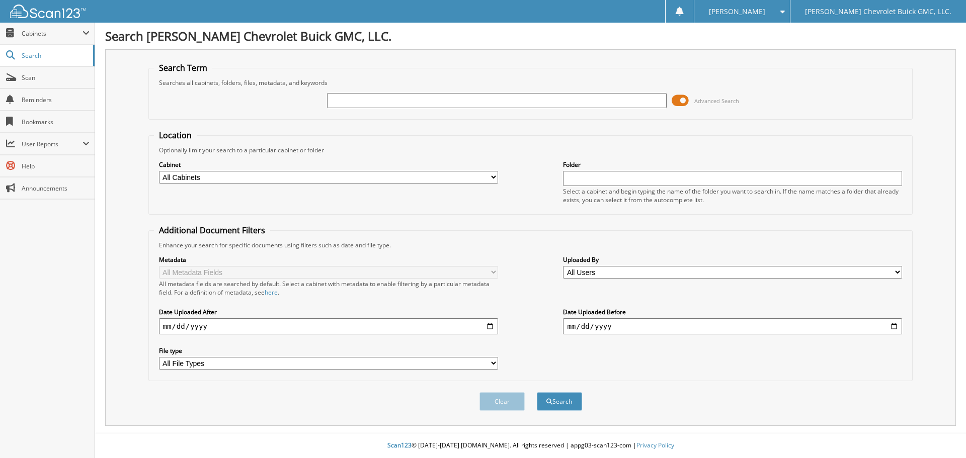 The width and height of the screenshot is (966, 458). I want to click on div: Enhance your search for specific documents using filters such as date and file type., so click(531, 245).